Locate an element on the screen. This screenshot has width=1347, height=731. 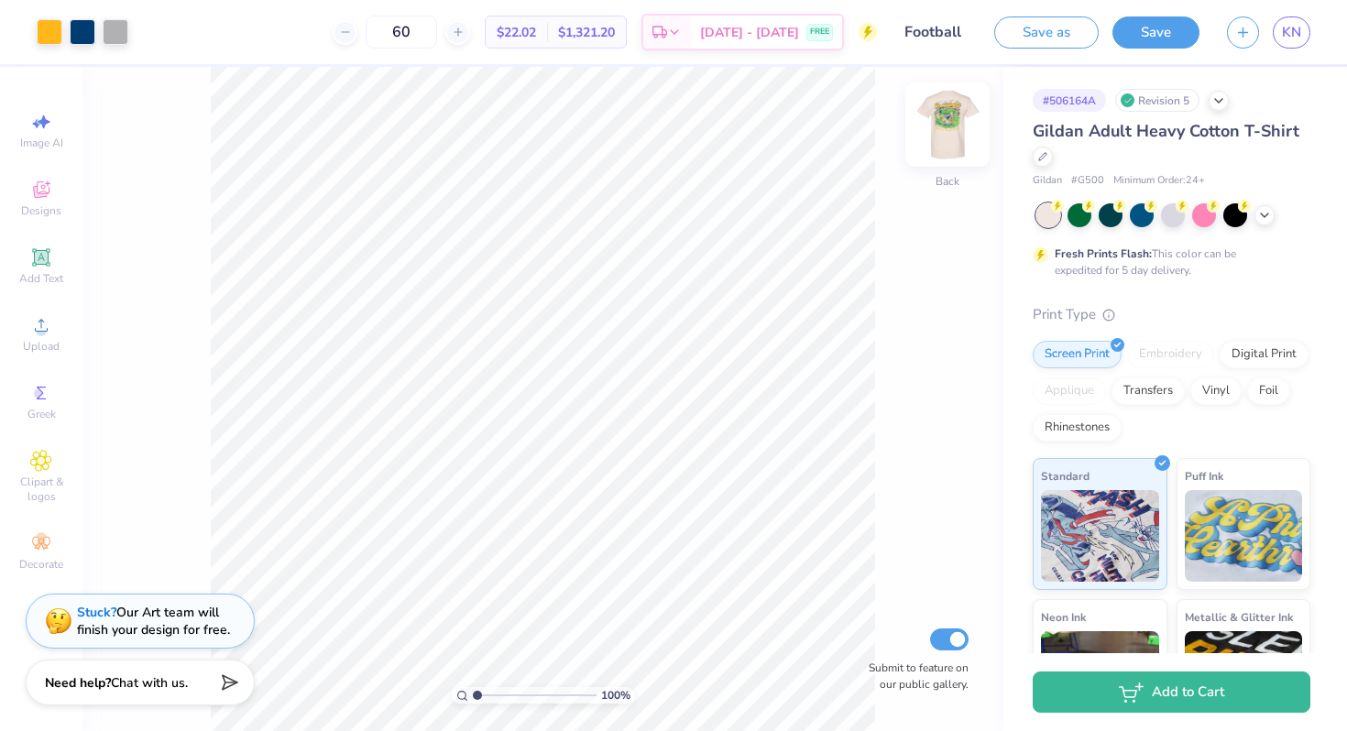
div: This color can be expedited for 5 day delivery. is located at coordinates (1167, 262).